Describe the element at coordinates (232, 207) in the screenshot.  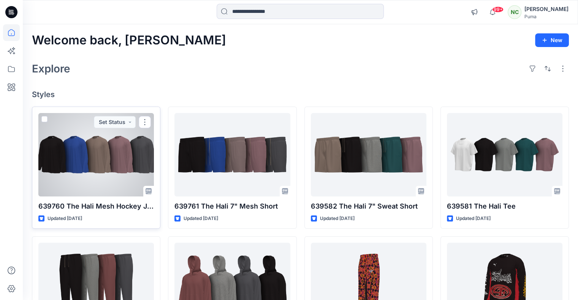
I see `p: 639761 The Hali 7" Mesh Short` at that location.